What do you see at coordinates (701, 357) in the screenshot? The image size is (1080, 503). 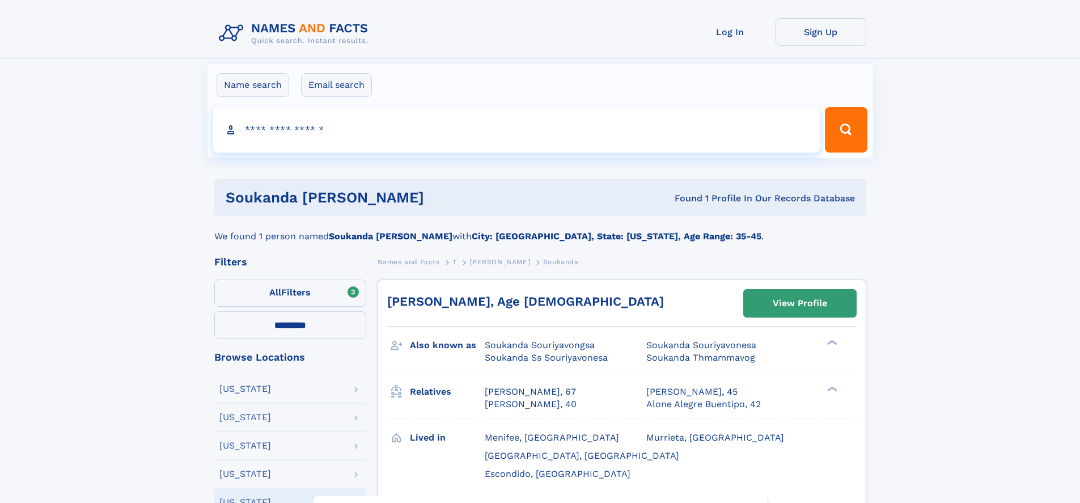 I see `span: Soukanda Thmammavog` at bounding box center [701, 357].